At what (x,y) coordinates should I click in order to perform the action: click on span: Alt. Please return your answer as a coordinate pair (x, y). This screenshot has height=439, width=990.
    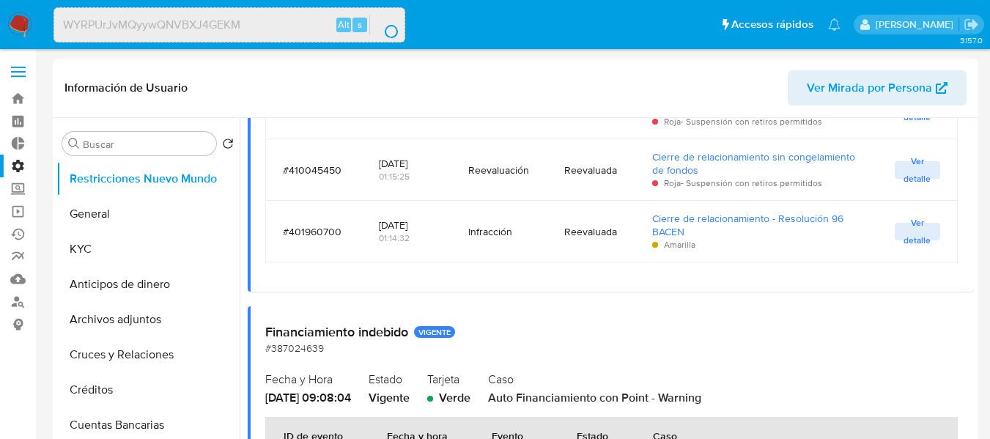
    Looking at the image, I should click on (344, 24).